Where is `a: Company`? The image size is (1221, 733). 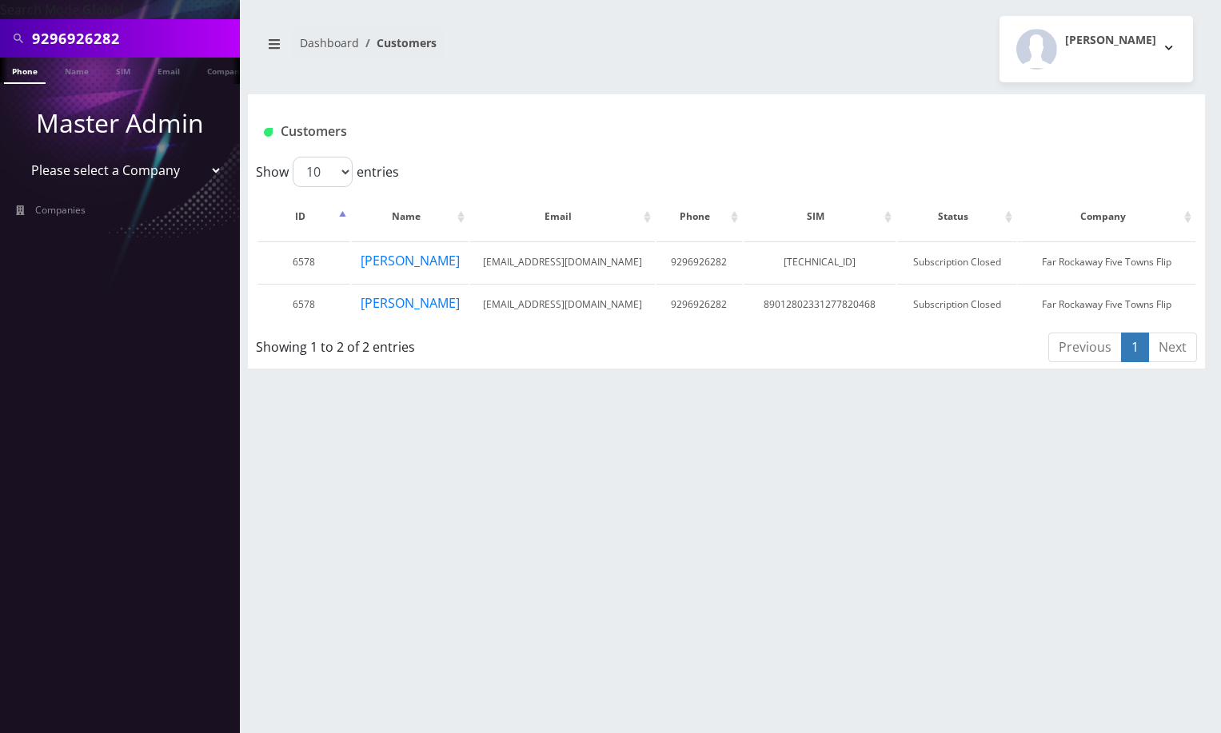
a: Company is located at coordinates (225, 70).